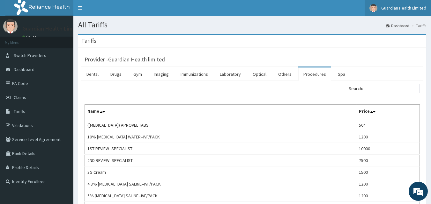 The image size is (431, 204). What do you see at coordinates (24, 70) in the screenshot?
I see `span: Dashboard` at bounding box center [24, 70].